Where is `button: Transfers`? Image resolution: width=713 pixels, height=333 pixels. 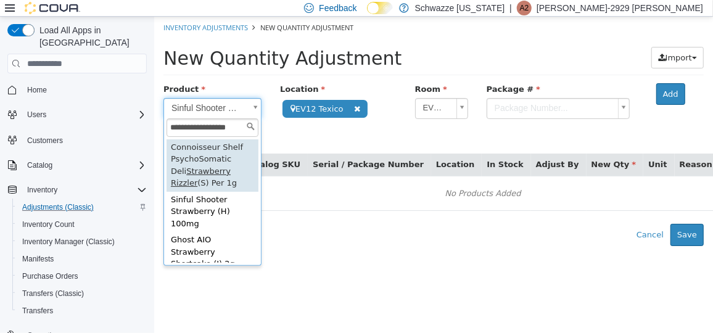 button: Transfers is located at coordinates (82, 311).